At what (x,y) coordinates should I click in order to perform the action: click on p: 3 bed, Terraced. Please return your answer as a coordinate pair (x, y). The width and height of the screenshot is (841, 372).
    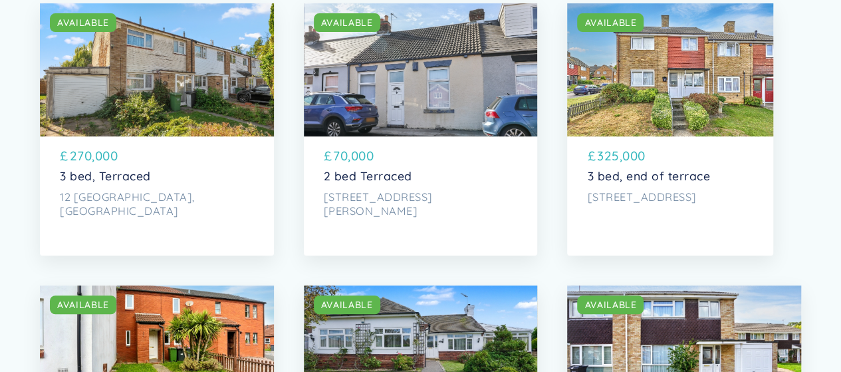
    Looking at the image, I should click on (157, 176).